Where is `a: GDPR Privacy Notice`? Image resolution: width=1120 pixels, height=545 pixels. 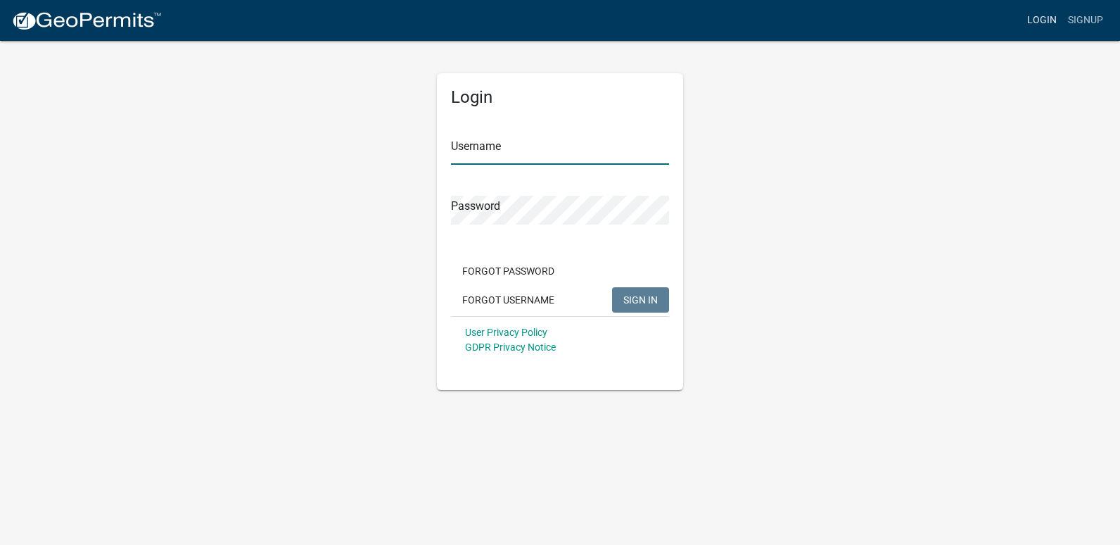
a: GDPR Privacy Notice is located at coordinates (510, 347).